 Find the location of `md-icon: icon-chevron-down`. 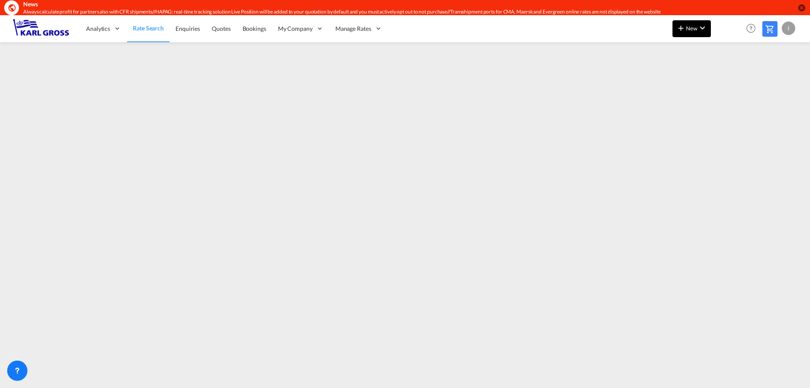

md-icon: icon-chevron-down is located at coordinates (702, 28).